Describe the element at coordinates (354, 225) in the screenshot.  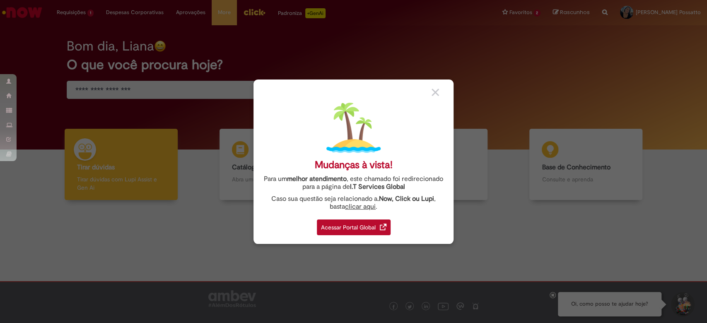
I see `a: Acessar Portal Global` at that location.